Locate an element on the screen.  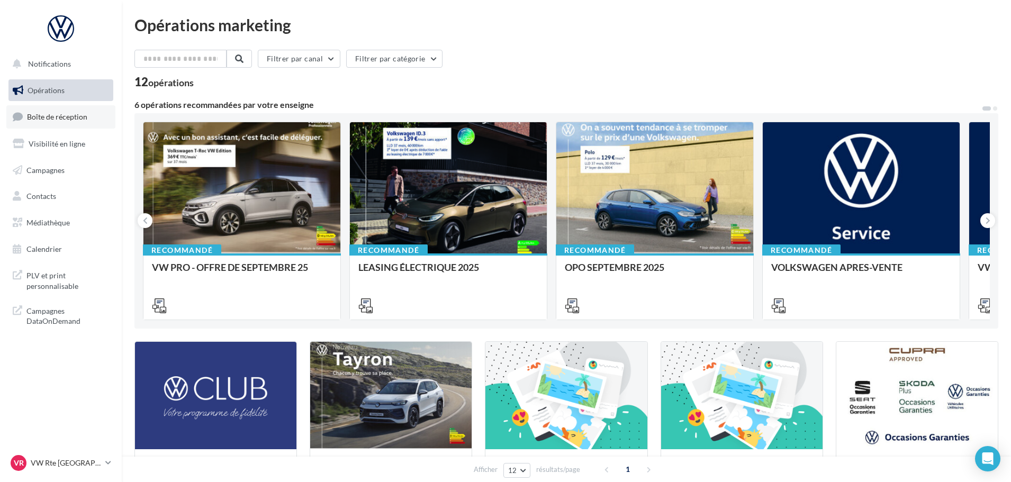
span: Visibilité en ligne is located at coordinates (57, 143).